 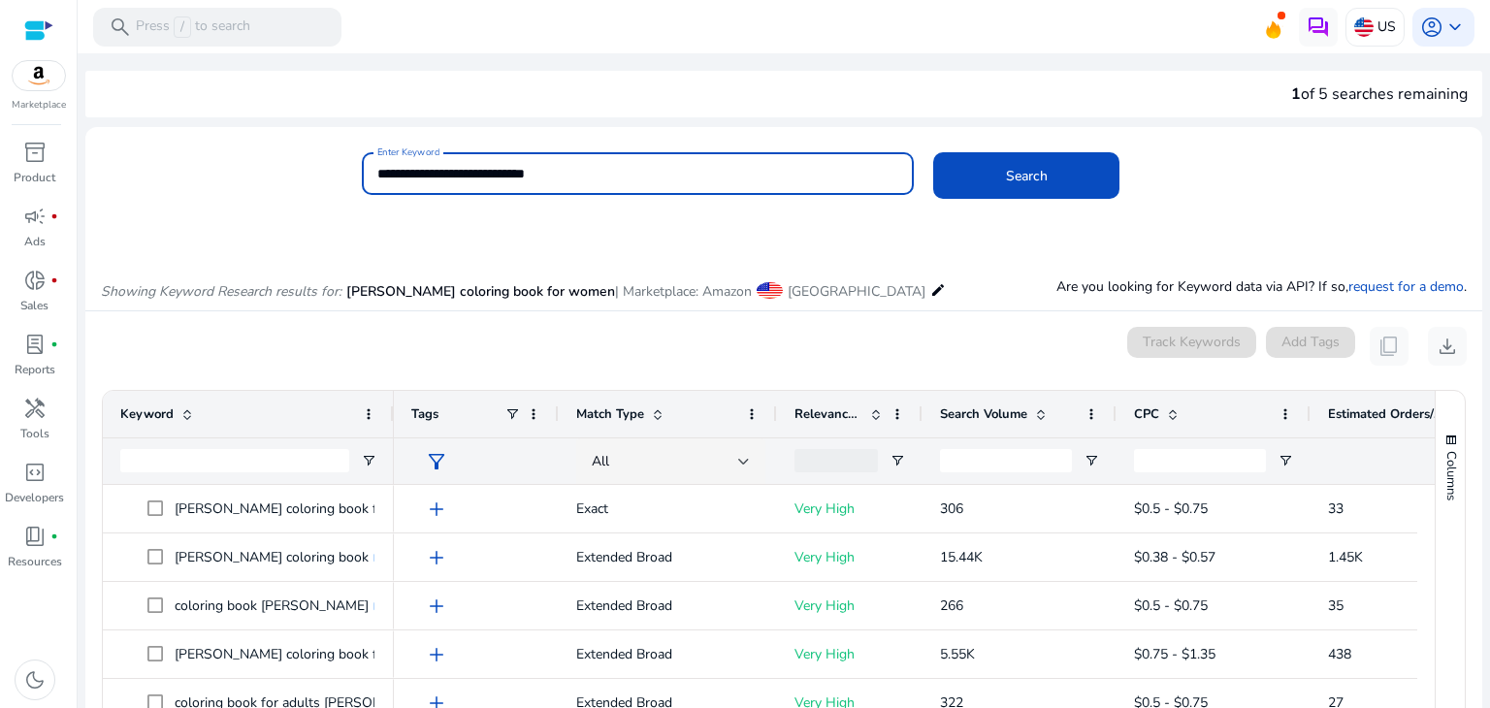 I want to click on button: download, so click(x=1447, y=346).